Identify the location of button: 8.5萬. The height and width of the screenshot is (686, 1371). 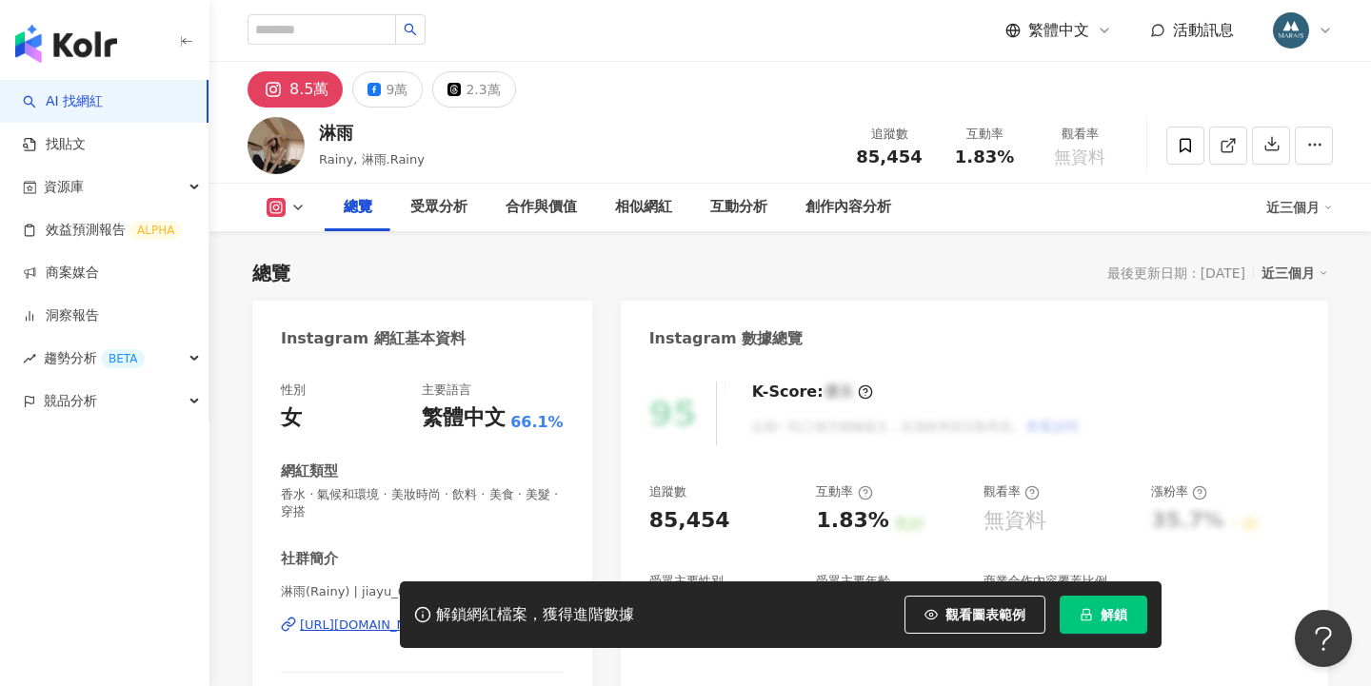
(295, 90).